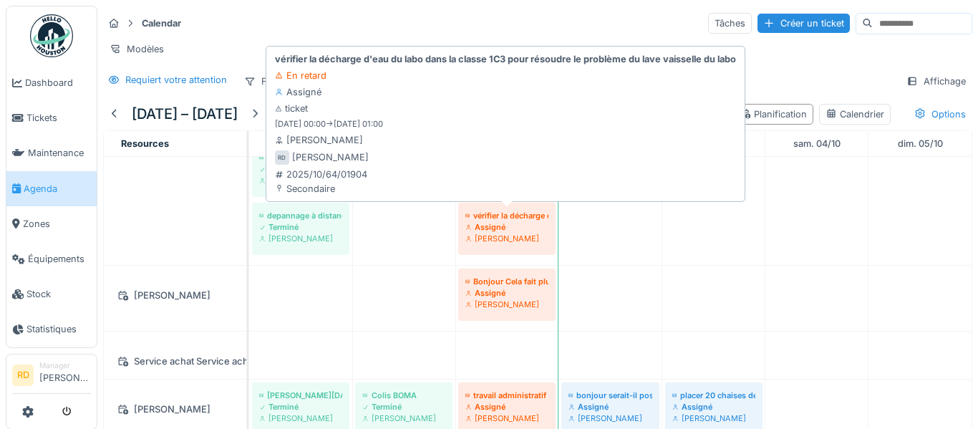 This screenshot has height=429, width=978. I want to click on div: Colis BOMA, so click(404, 395).